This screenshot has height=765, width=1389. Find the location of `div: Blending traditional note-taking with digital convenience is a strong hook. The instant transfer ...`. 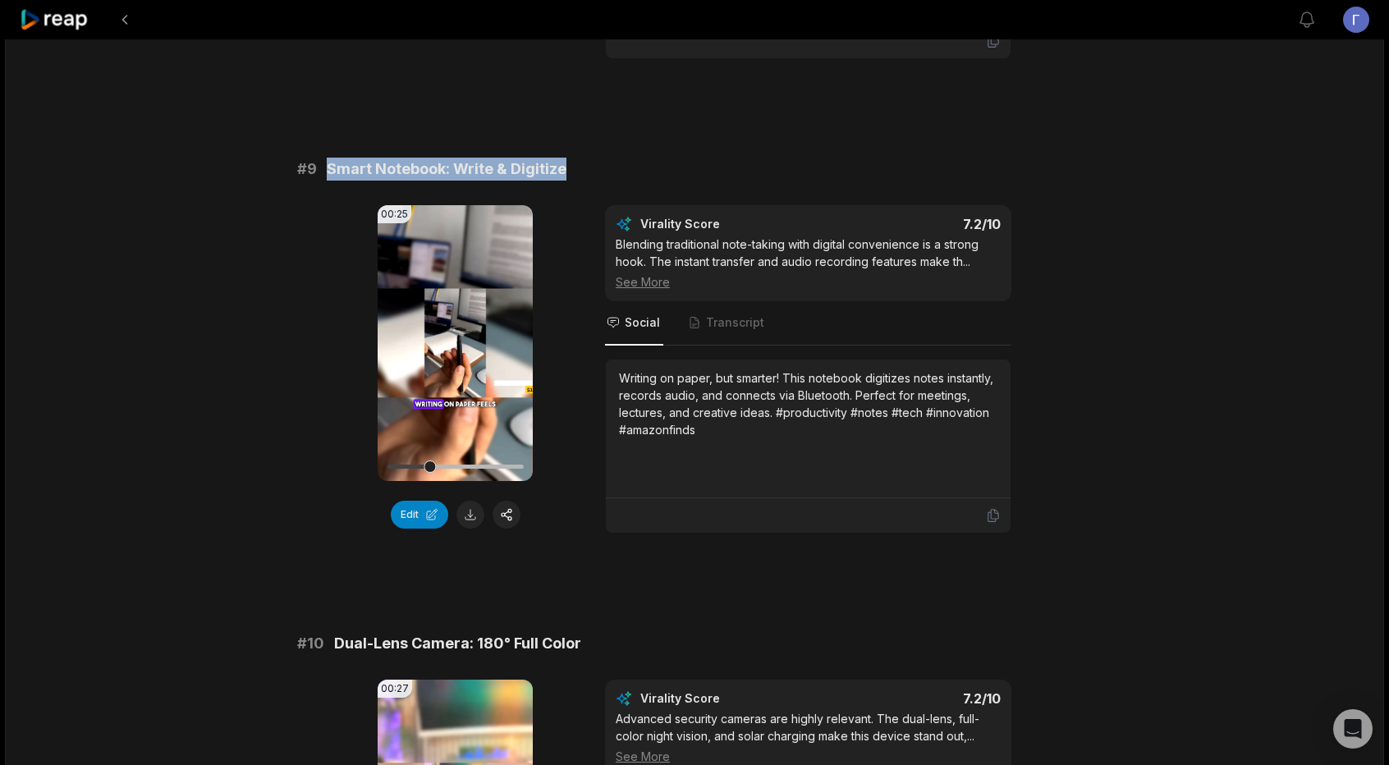

div: Blending traditional note-taking with digital convenience is a strong hook. The instant transfer ... is located at coordinates (808, 263).